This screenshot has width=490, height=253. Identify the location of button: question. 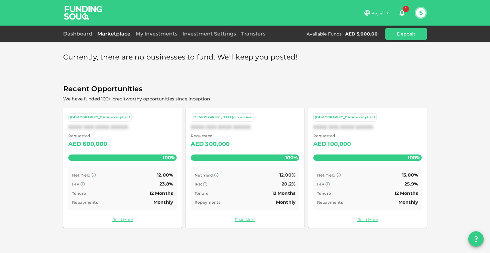
(476, 239).